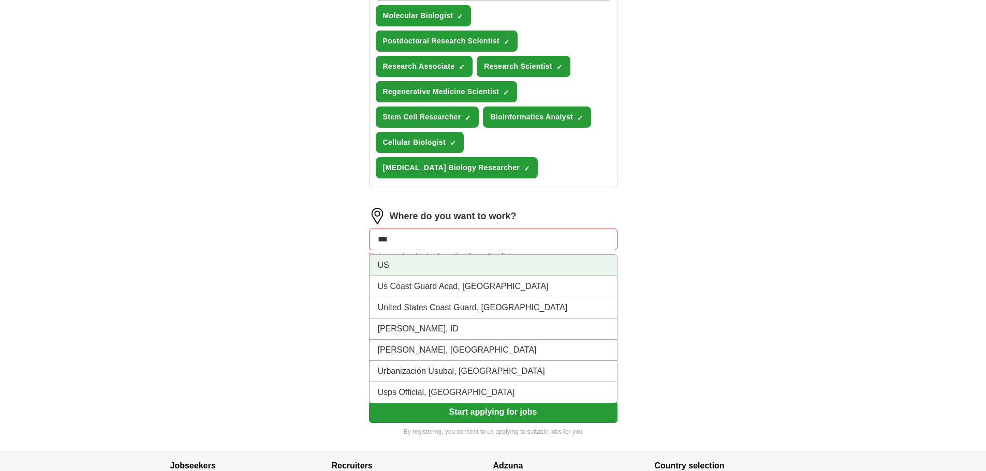 Image resolution: width=986 pixels, height=471 pixels. Describe the element at coordinates (493, 412) in the screenshot. I see `button: Start applying for jobs` at that location.